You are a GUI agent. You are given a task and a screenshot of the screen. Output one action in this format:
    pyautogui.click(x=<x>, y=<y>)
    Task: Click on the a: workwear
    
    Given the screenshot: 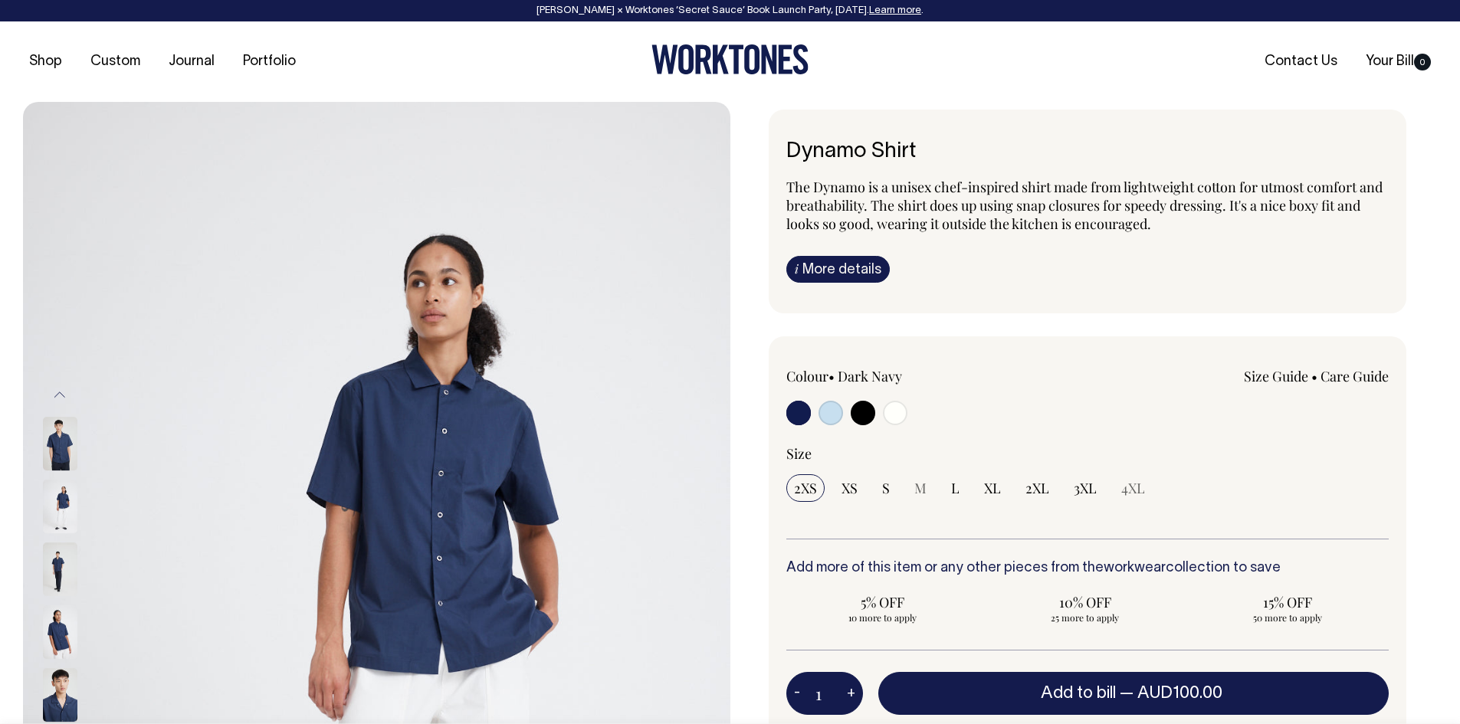 What is the action you would take?
    pyautogui.click(x=1134, y=568)
    